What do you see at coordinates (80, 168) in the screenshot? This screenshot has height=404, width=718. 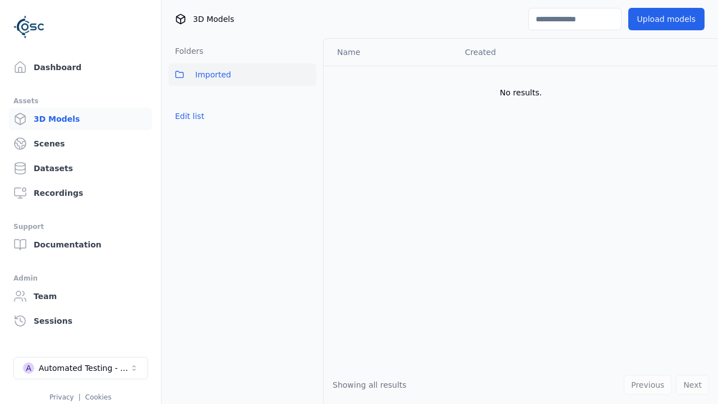 I see `a: Datasets` at bounding box center [80, 168].